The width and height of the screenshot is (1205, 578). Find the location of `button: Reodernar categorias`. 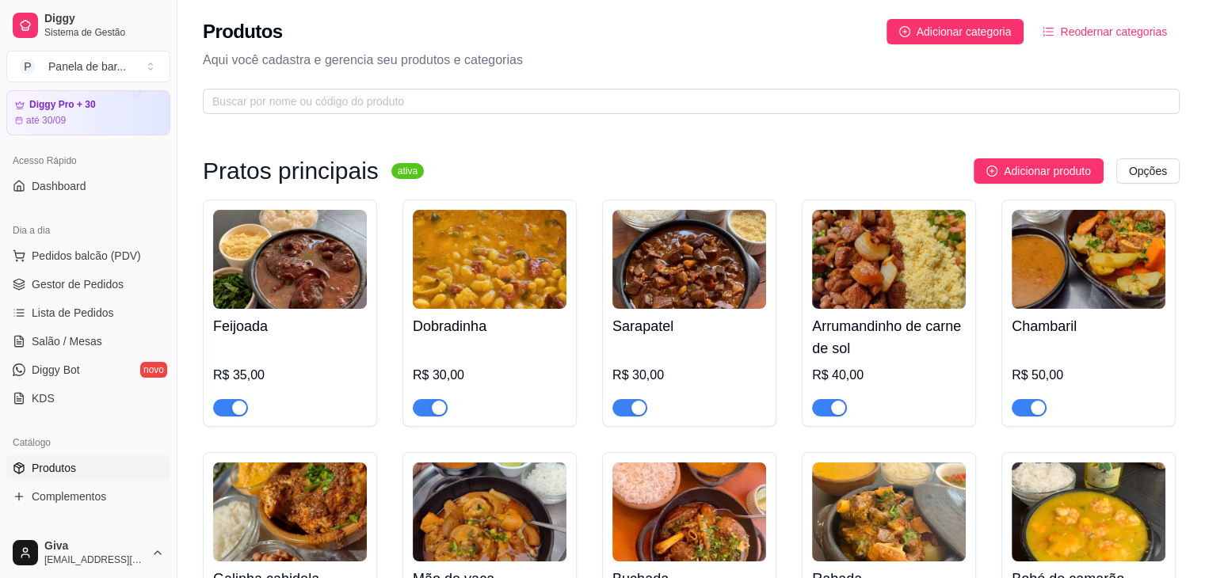

button: Reodernar categorias is located at coordinates (1104, 32).